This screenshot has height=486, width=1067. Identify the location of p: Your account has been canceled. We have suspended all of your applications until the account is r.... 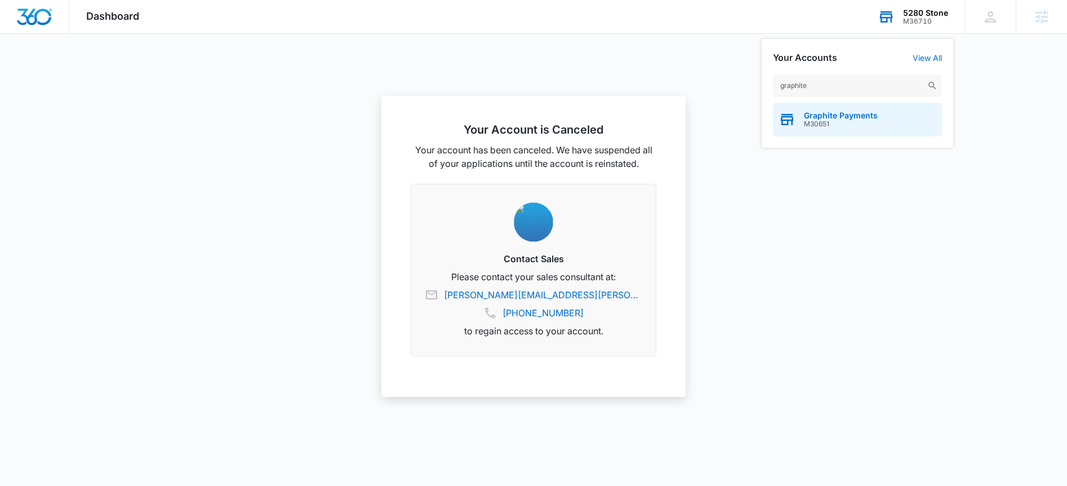
(533, 157).